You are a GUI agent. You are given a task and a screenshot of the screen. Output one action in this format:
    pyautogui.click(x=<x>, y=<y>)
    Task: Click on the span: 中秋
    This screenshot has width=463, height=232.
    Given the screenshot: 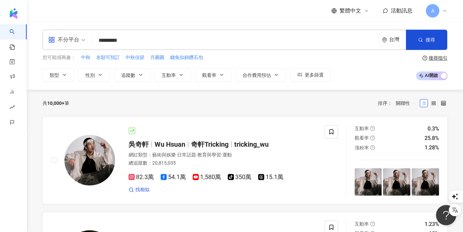 What is the action you would take?
    pyautogui.click(x=86, y=58)
    